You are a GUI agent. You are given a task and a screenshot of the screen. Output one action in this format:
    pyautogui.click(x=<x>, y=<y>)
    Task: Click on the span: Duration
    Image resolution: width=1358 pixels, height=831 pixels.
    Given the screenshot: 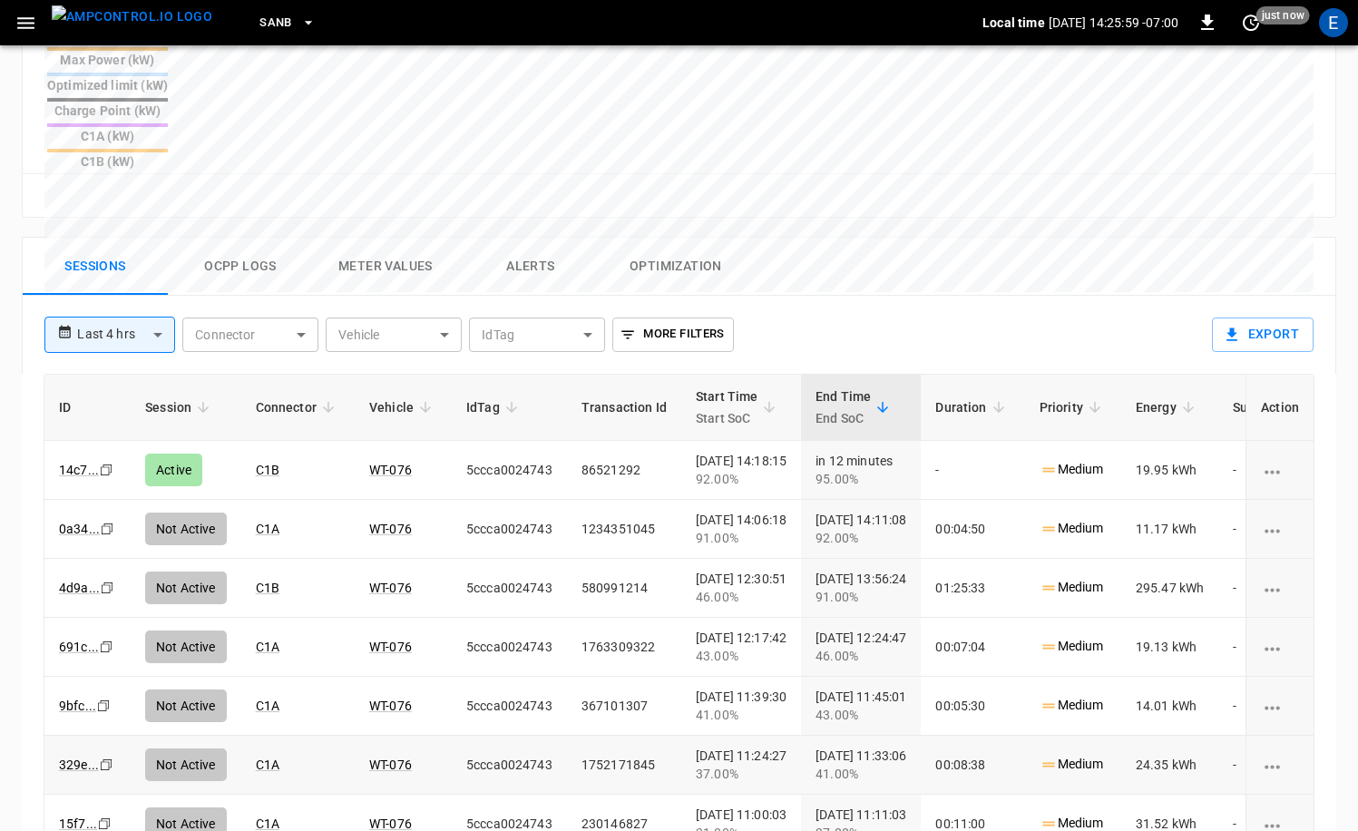 What is the action you would take?
    pyautogui.click(x=973, y=407)
    